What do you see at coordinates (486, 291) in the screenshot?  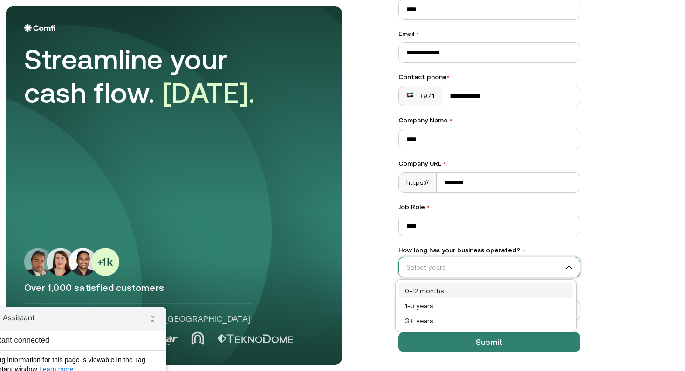 I see `div: 0–12 months` at bounding box center [486, 291].